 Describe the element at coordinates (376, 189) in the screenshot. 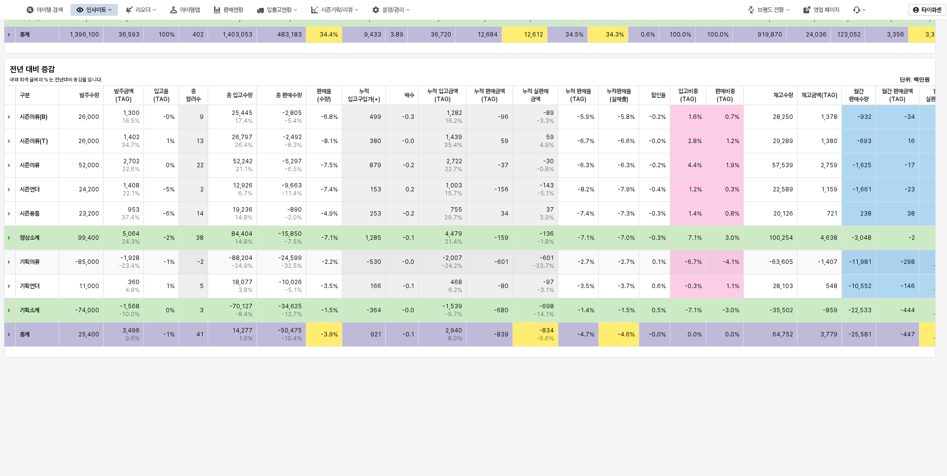

I see `span: 153` at that location.